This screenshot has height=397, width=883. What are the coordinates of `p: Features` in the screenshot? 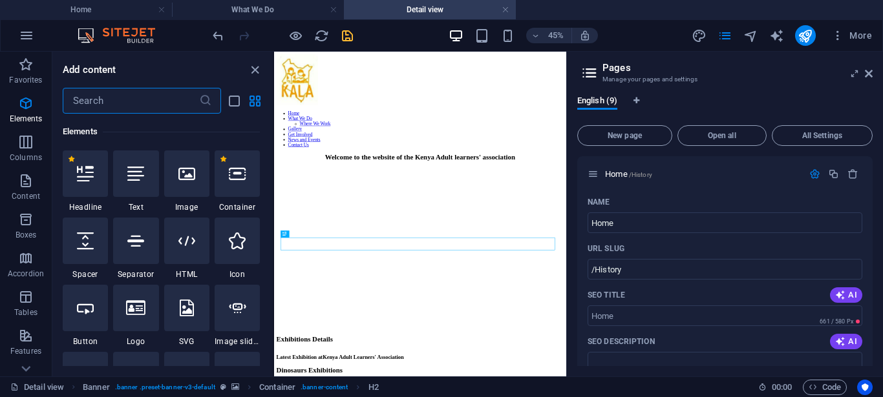 It's located at (26, 352).